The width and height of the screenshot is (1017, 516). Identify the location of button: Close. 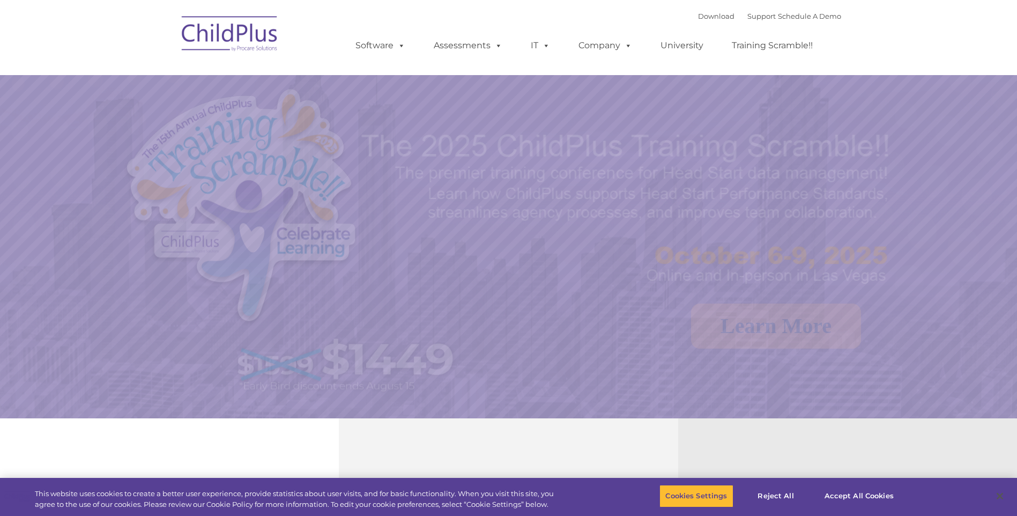
(1000, 496).